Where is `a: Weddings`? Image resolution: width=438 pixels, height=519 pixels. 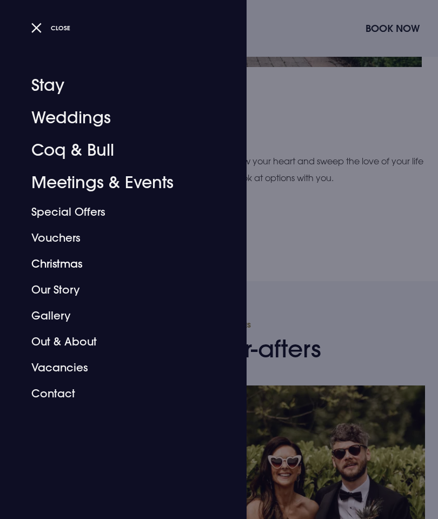 a: Weddings is located at coordinates (117, 118).